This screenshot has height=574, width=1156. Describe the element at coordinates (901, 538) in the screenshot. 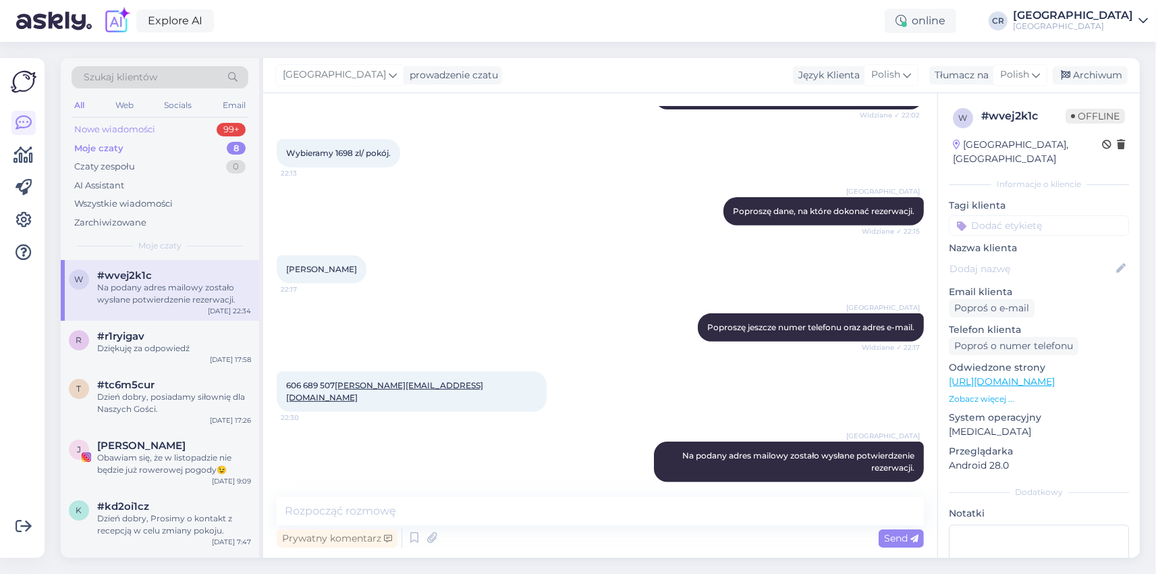

I see `span: Send` at that location.